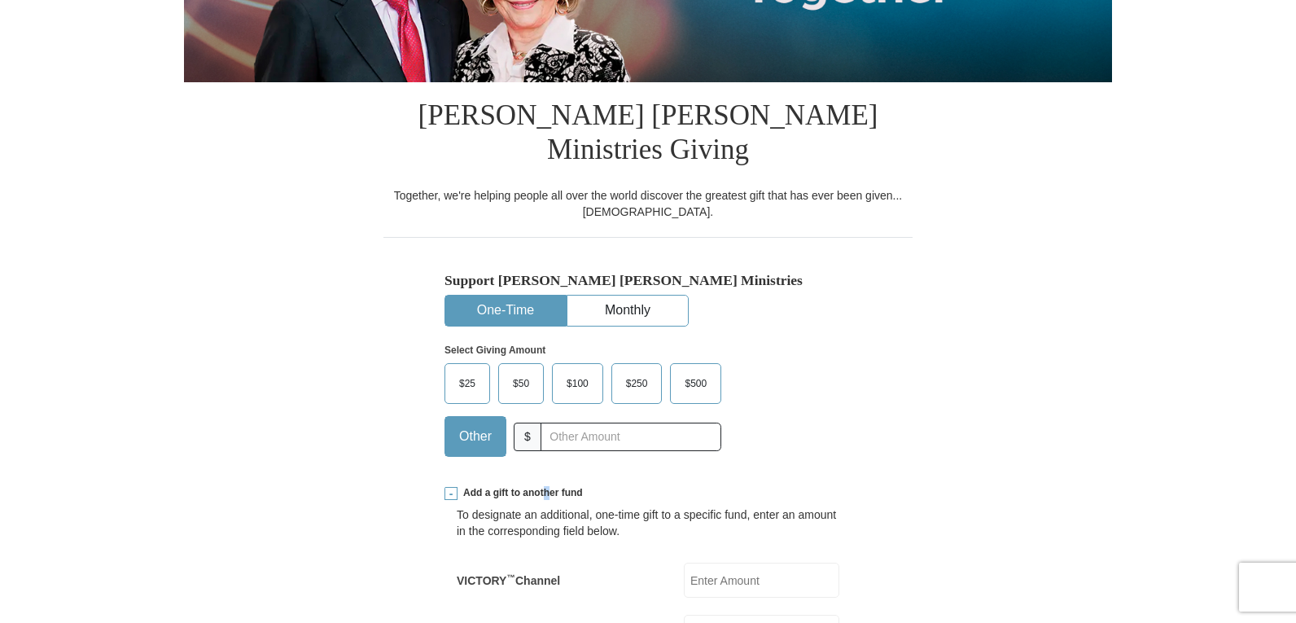 The image size is (1296, 623). Describe the element at coordinates (475, 436) in the screenshot. I see `span: Other` at that location.